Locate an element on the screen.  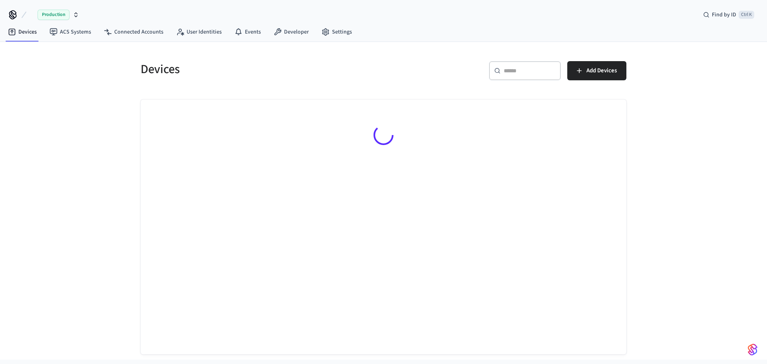
a: User Identities is located at coordinates (199, 32).